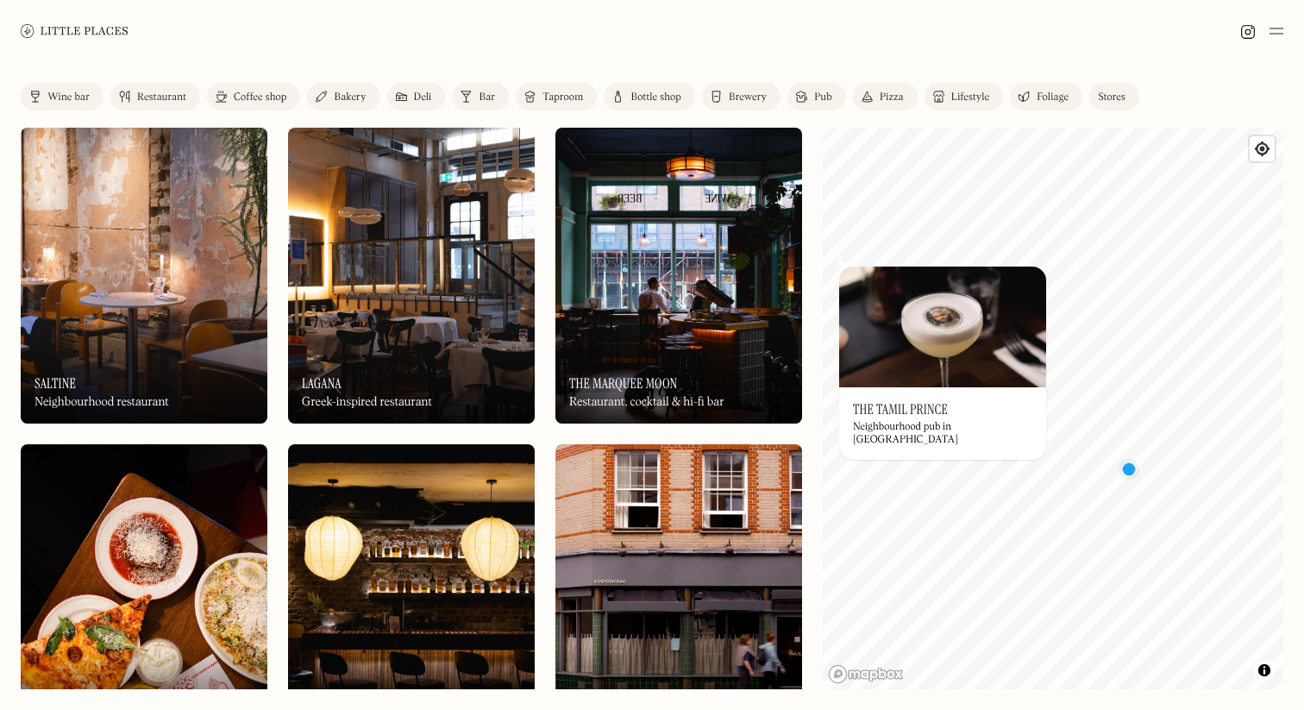 The image size is (1304, 710). Describe the element at coordinates (1114, 97) in the screenshot. I see `a: Stores` at that location.